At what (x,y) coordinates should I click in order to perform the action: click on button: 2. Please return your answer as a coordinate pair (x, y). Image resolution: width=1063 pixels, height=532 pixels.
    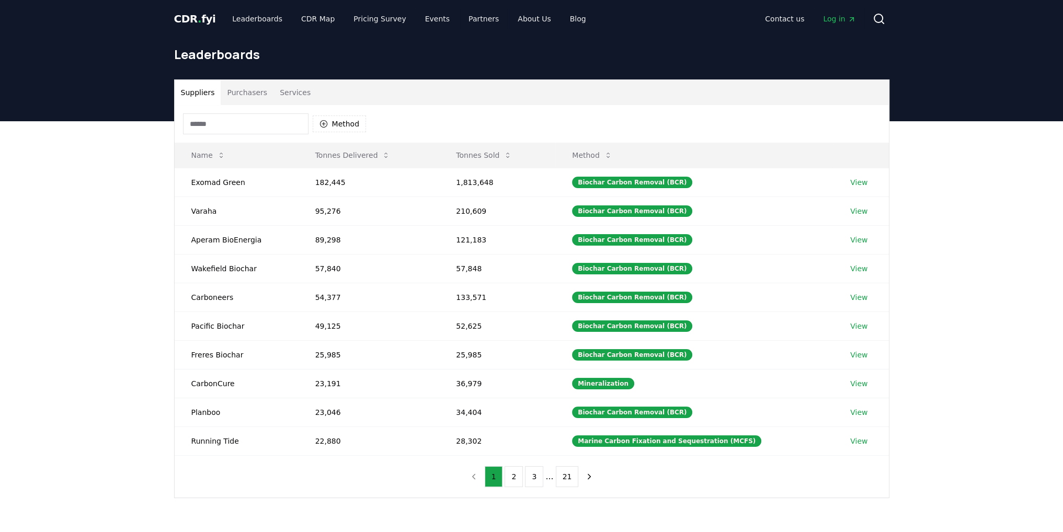
    Looking at the image, I should click on (513, 477).